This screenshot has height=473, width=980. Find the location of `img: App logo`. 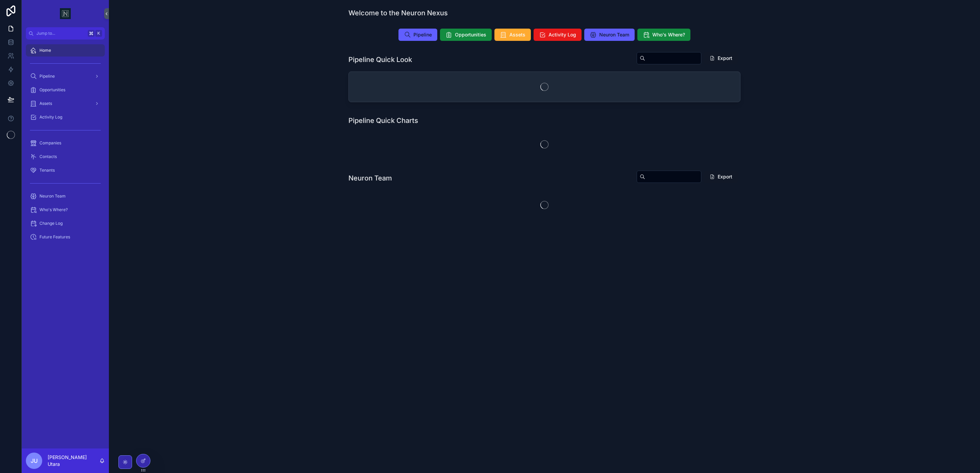

img: App logo is located at coordinates (65, 14).